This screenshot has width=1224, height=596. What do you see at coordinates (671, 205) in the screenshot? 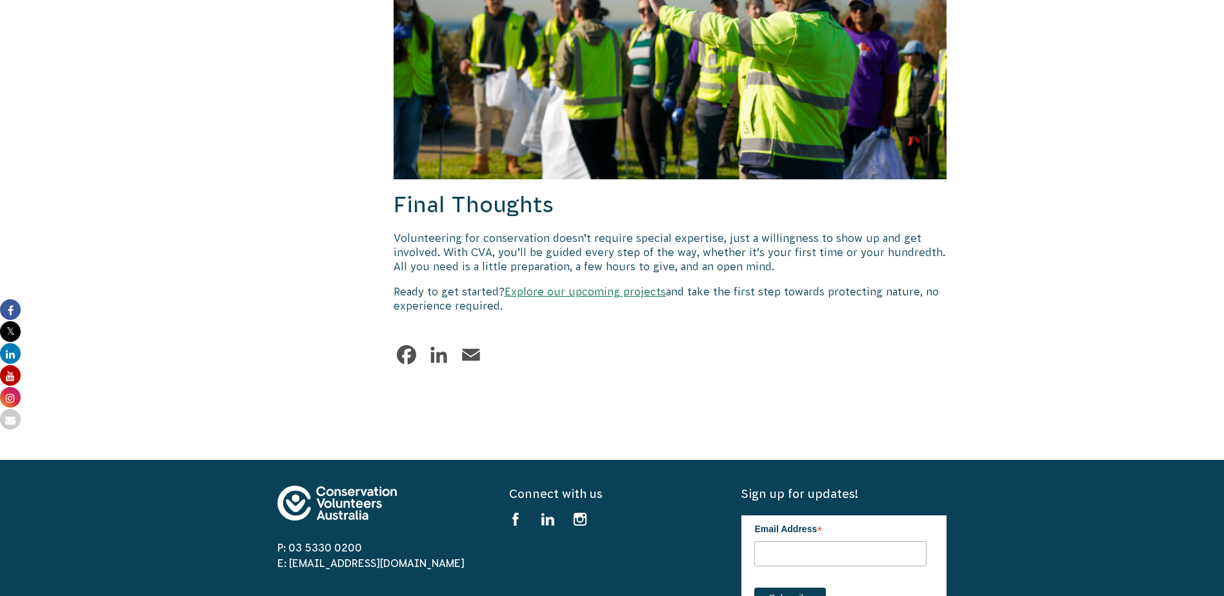
I see `h2: Final Thoughts` at bounding box center [671, 205].